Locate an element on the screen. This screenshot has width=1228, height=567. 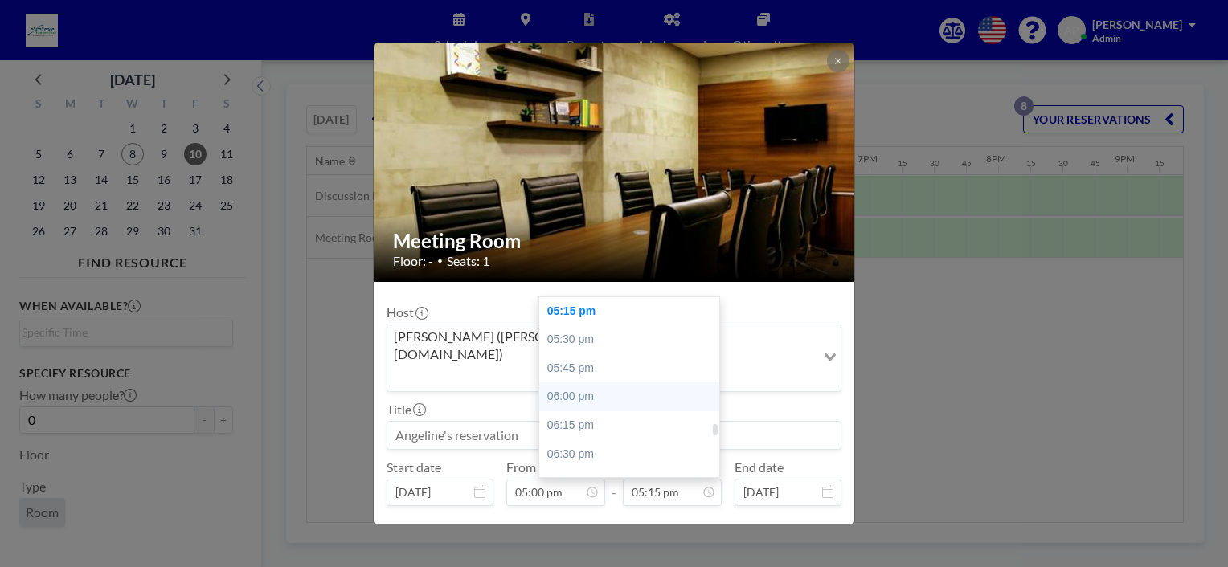
span: Floor: - is located at coordinates (413, 261).